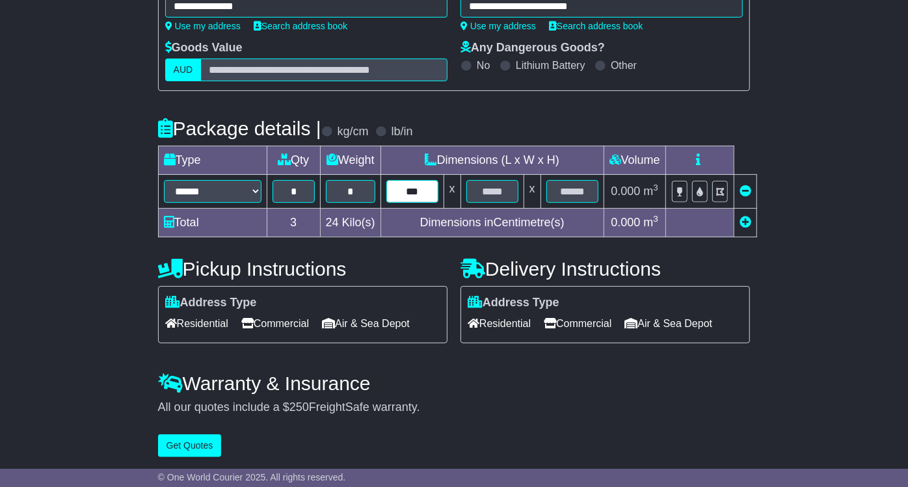 Image resolution: width=908 pixels, height=487 pixels. Describe the element at coordinates (293, 161) in the screenshot. I see `td: Qty` at that location.